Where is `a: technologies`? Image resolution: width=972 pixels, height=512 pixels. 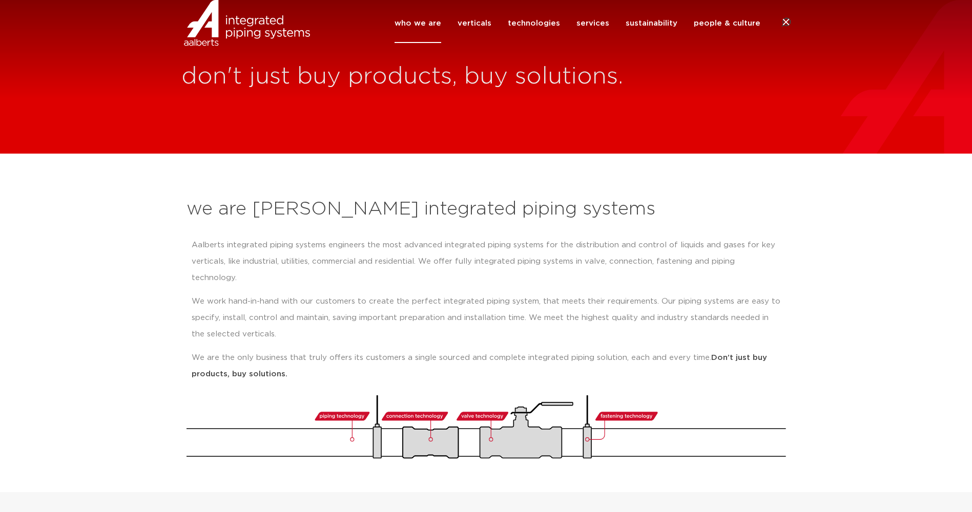 a: technologies is located at coordinates (534, 23).